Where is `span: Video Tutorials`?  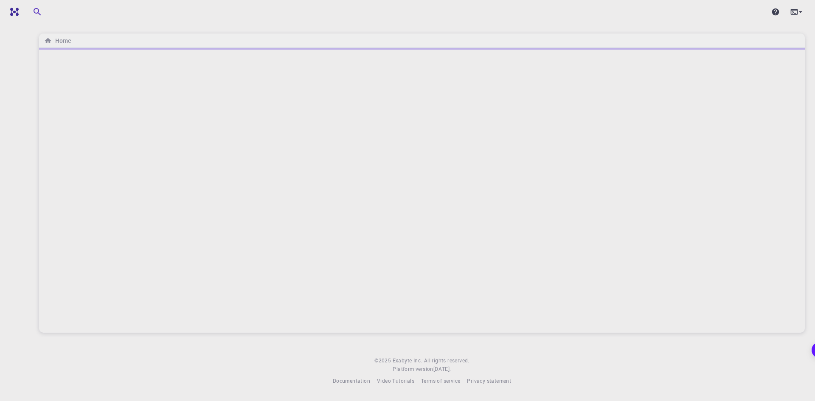
span: Video Tutorials is located at coordinates (396, 381).